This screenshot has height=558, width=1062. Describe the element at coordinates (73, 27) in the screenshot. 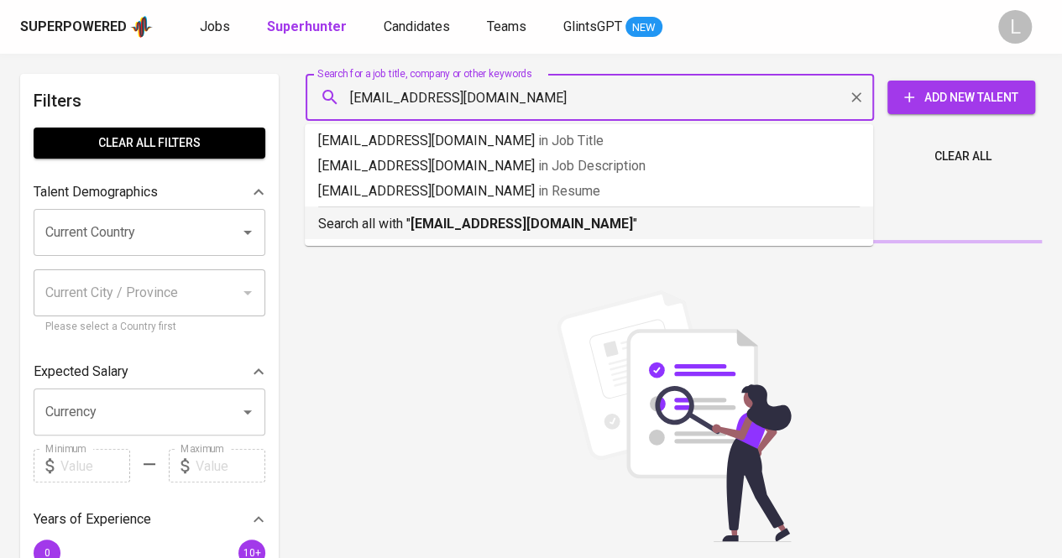

I see `div: Superpowered` at that location.